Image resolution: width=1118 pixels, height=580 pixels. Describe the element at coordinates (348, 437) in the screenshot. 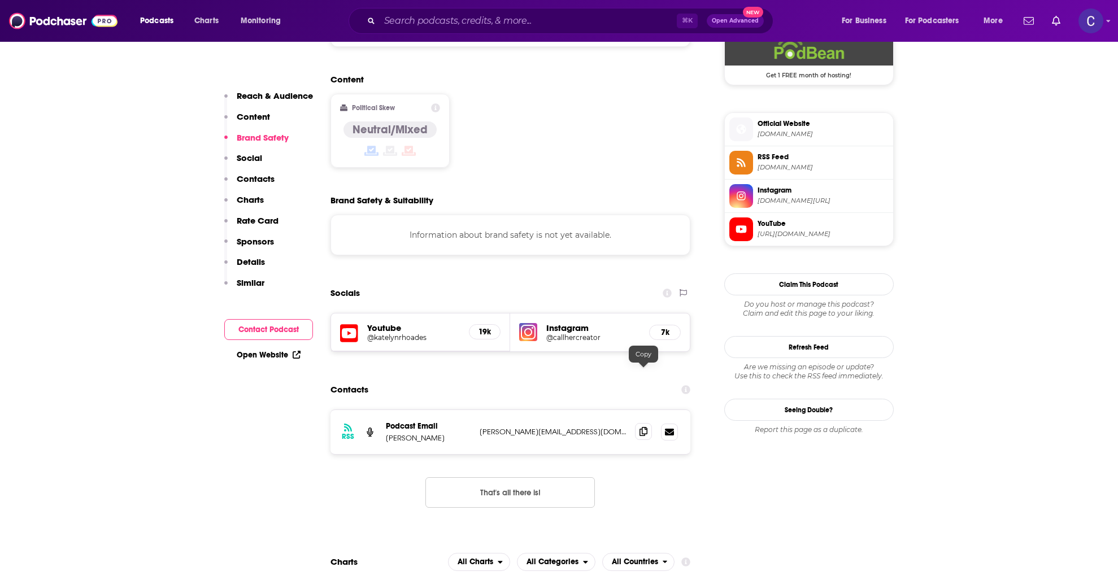

I see `h3: RSS` at that location.